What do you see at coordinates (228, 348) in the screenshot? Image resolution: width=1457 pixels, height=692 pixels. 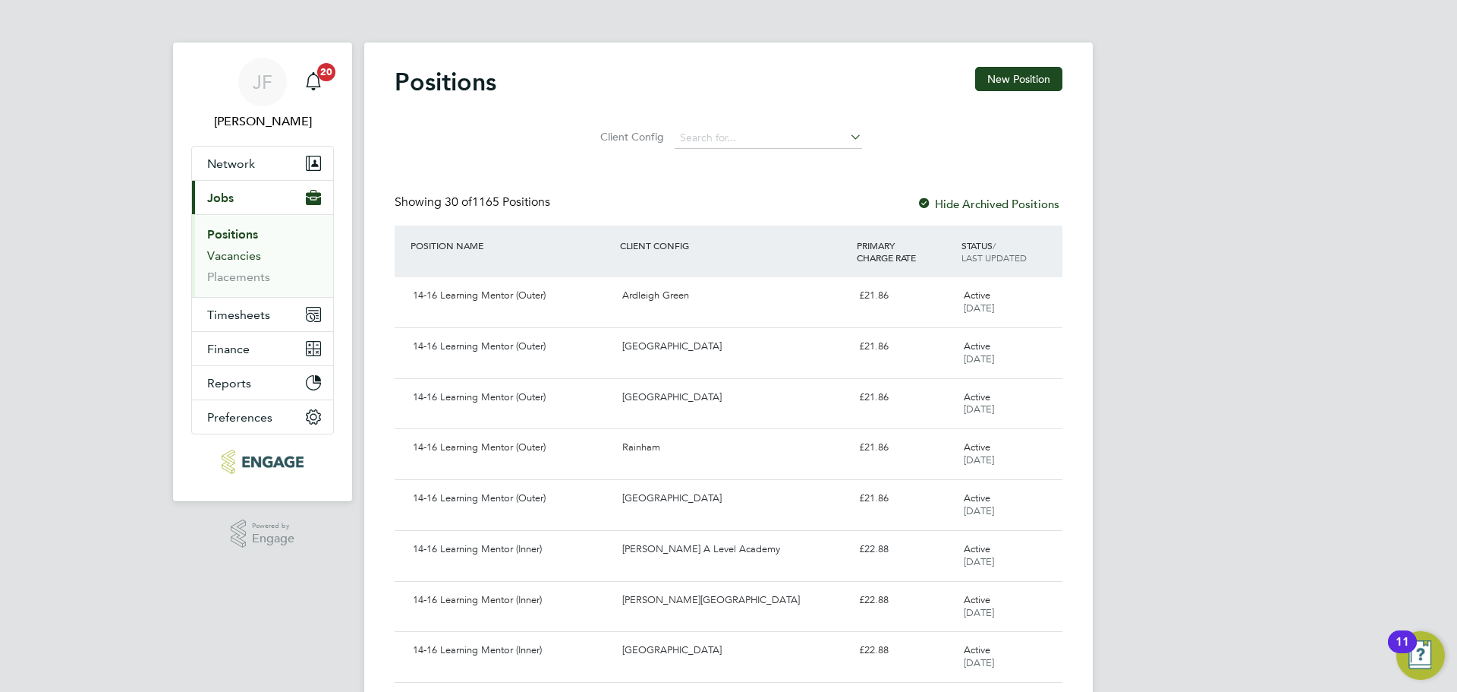 I see `span: Finance` at bounding box center [228, 348].